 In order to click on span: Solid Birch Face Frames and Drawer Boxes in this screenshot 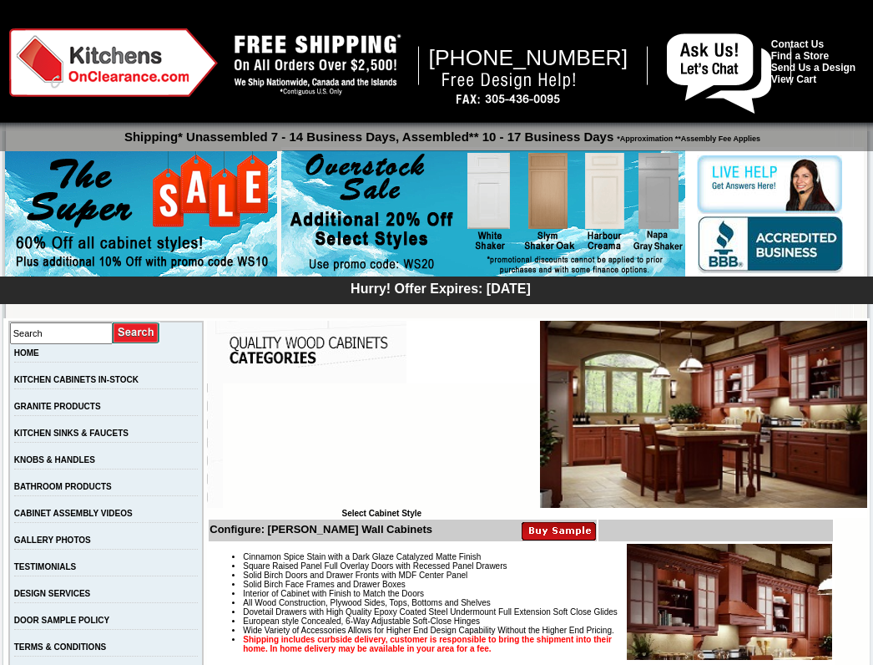, I will do `click(324, 584)`.